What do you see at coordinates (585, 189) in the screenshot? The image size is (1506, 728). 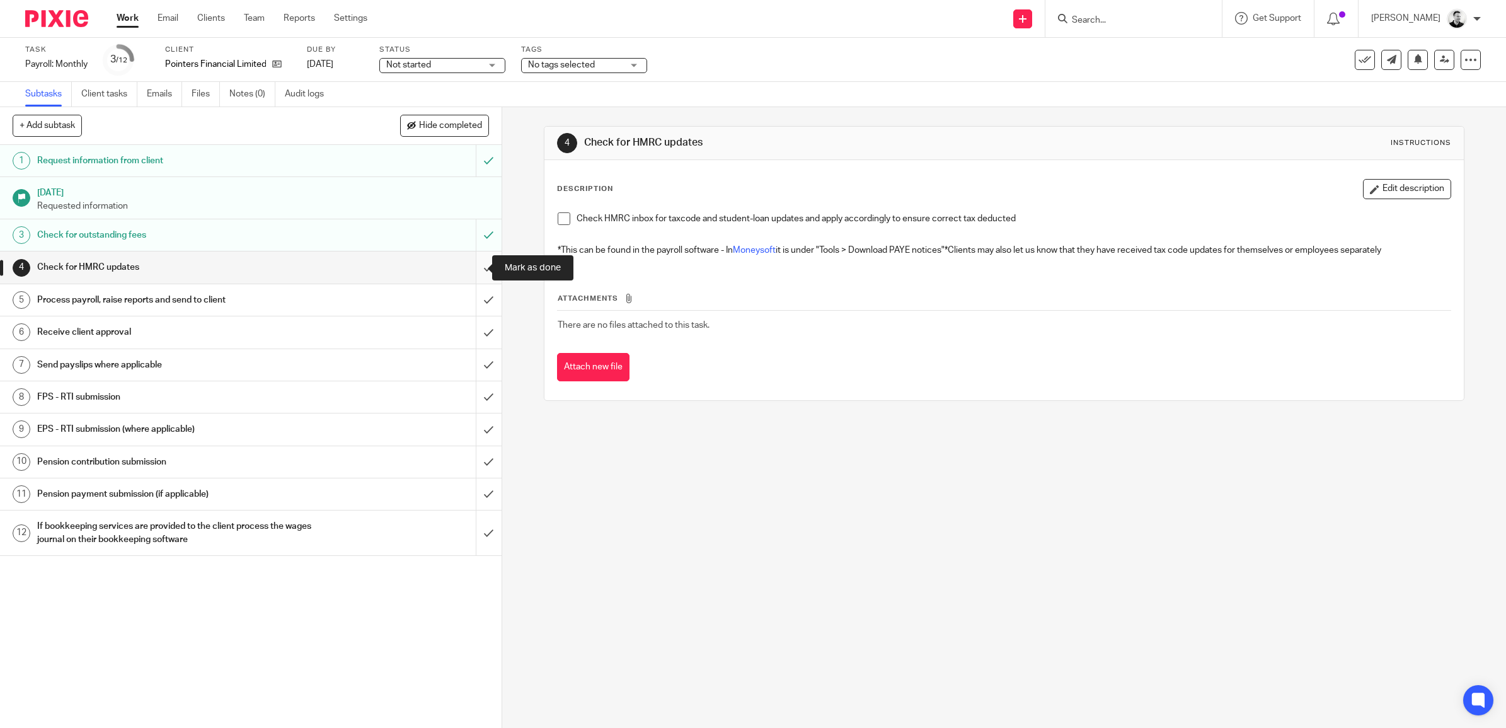 I see `p: Description` at bounding box center [585, 189].